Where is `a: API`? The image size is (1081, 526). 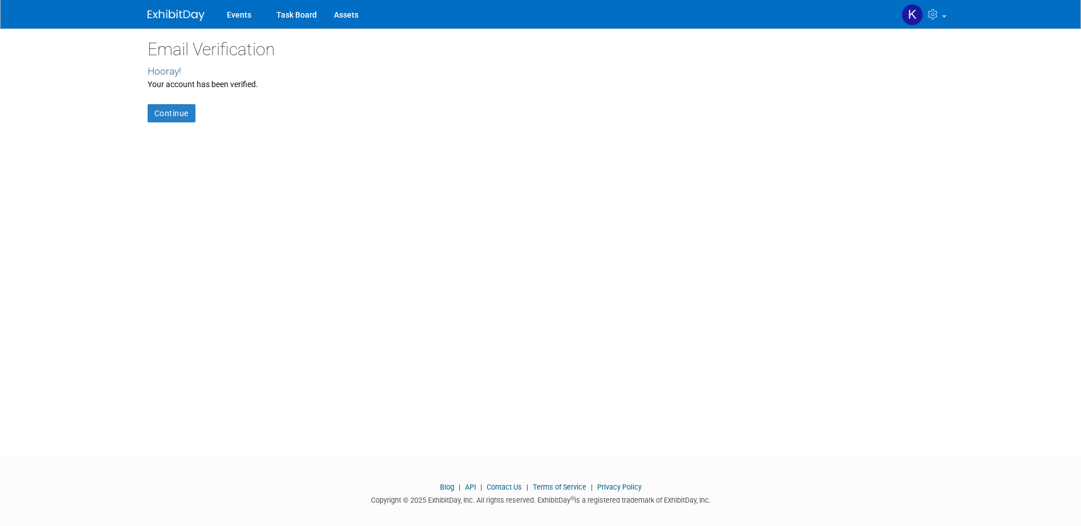
a: API is located at coordinates (470, 487).